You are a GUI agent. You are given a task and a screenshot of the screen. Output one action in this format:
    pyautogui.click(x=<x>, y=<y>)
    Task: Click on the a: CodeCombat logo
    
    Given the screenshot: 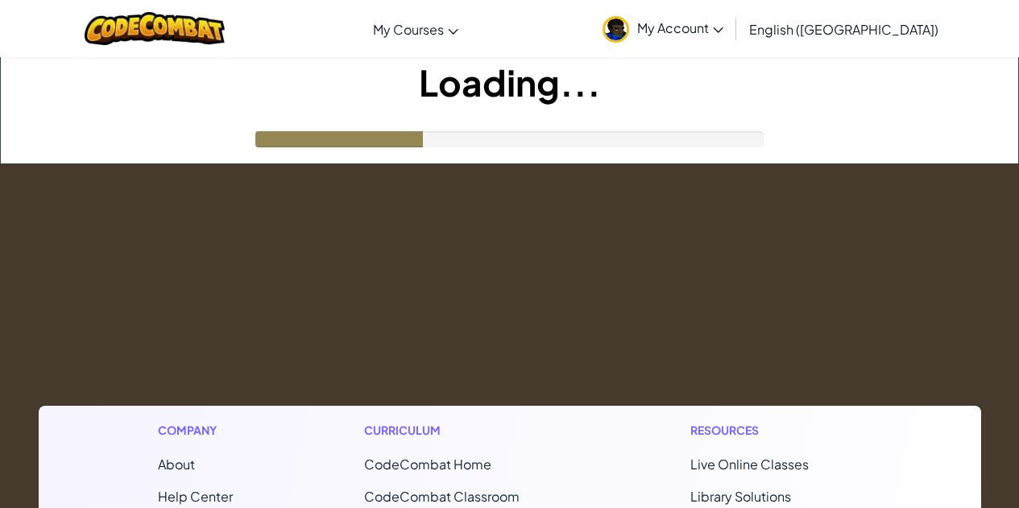 What is the action you would take?
    pyautogui.click(x=155, y=28)
    